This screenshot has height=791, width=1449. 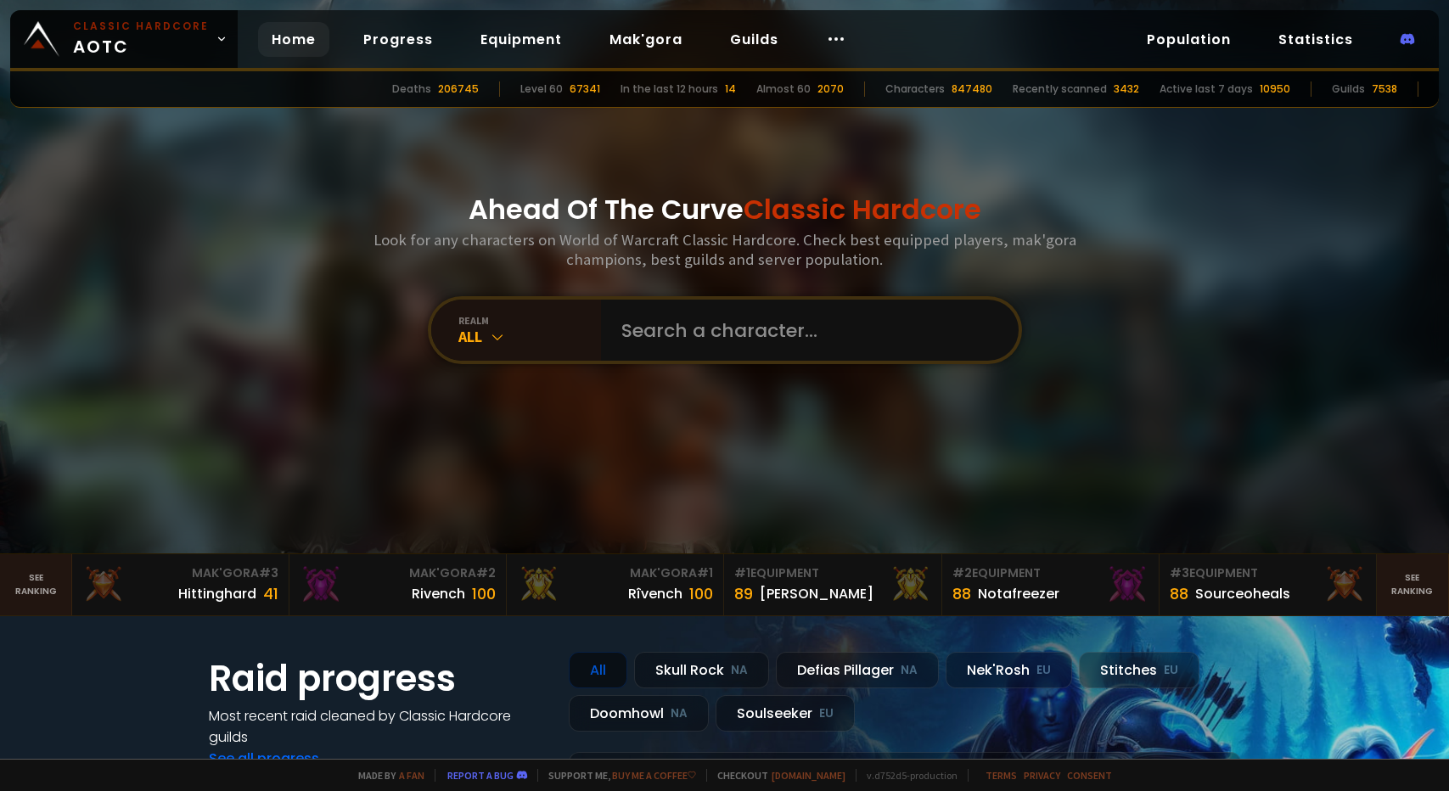 What do you see at coordinates (744, 593) in the screenshot?
I see `div: 89` at bounding box center [744, 593].